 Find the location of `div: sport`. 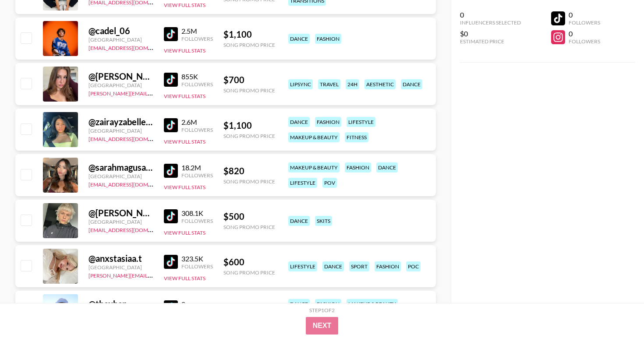

div: sport is located at coordinates (359, 266).